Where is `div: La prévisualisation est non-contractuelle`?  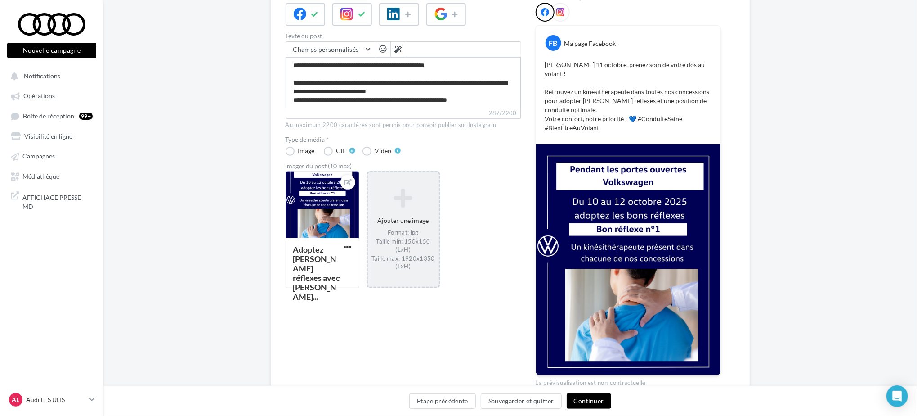
div: La prévisualisation est non-contractuelle is located at coordinates (628, 381).